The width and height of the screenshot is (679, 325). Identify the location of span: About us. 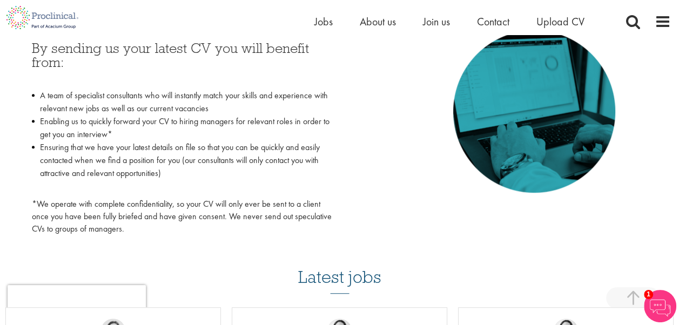
(377, 22).